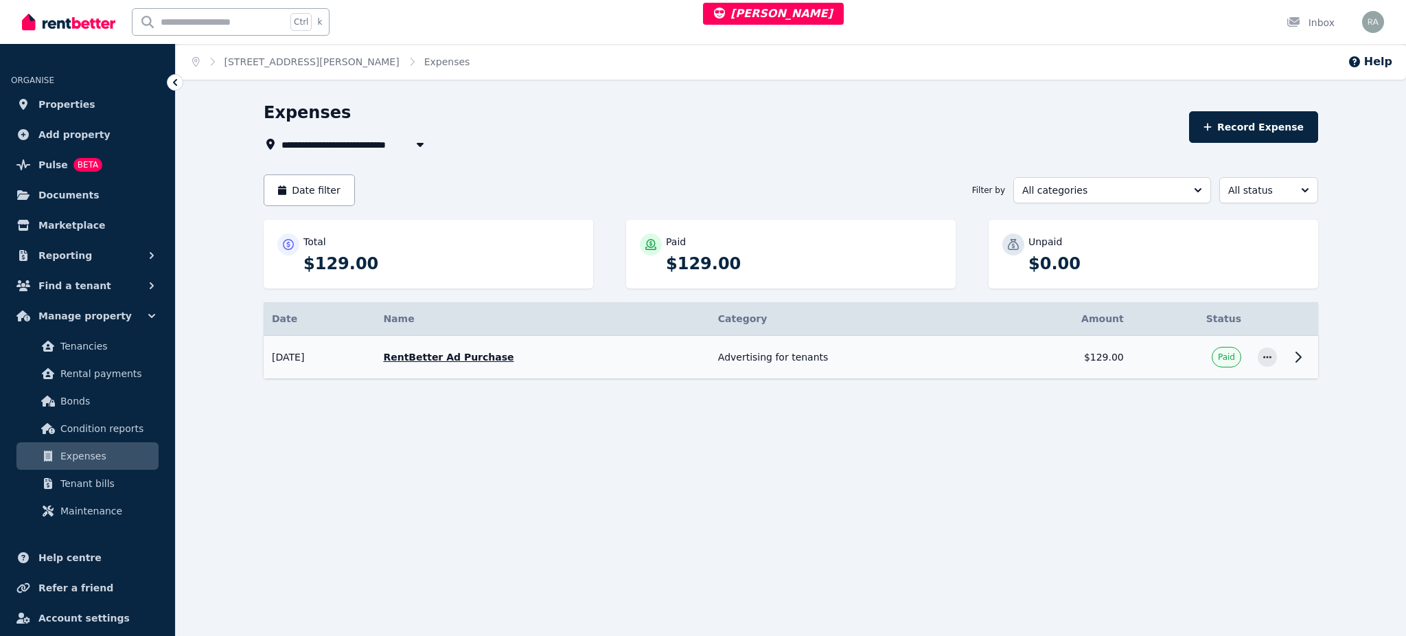  I want to click on a: Bonds, so click(87, 401).